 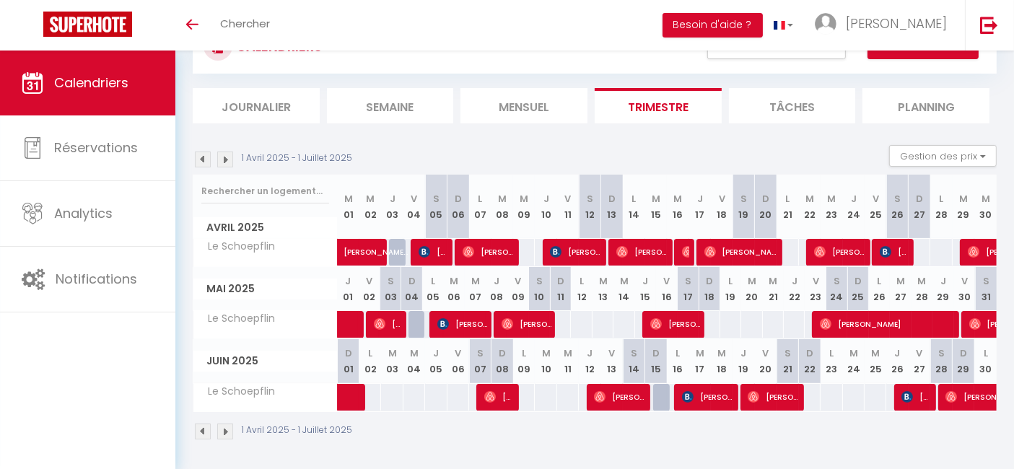 I want to click on span: Le Schoepflin, so click(x=237, y=392).